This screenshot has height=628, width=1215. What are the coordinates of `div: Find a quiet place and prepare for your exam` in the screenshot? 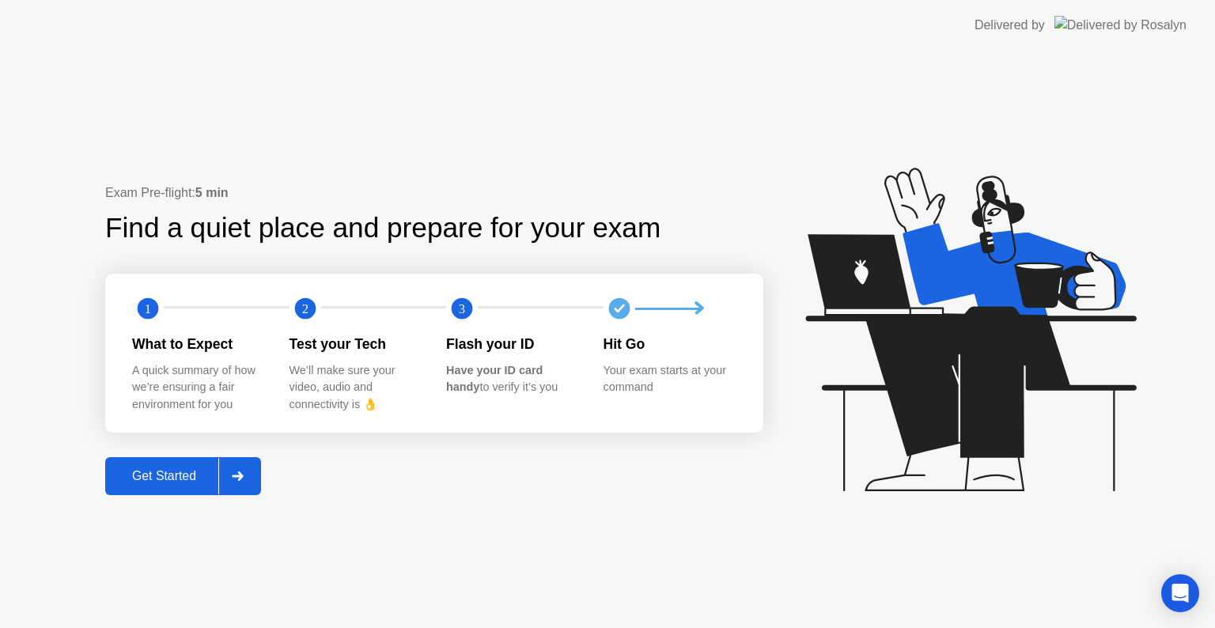 It's located at (384, 228).